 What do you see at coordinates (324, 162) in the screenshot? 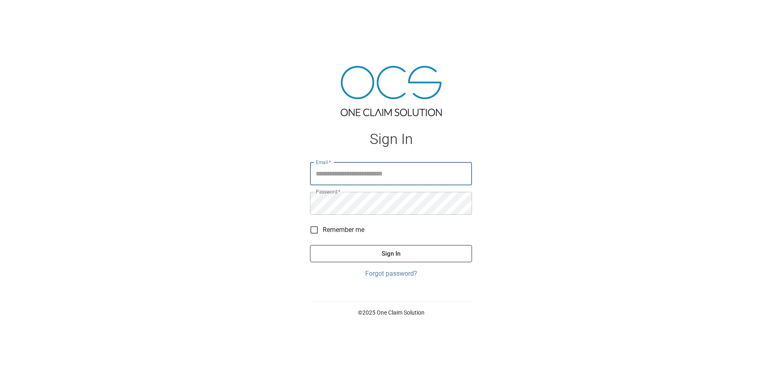
I see `label: Email` at bounding box center [324, 162].